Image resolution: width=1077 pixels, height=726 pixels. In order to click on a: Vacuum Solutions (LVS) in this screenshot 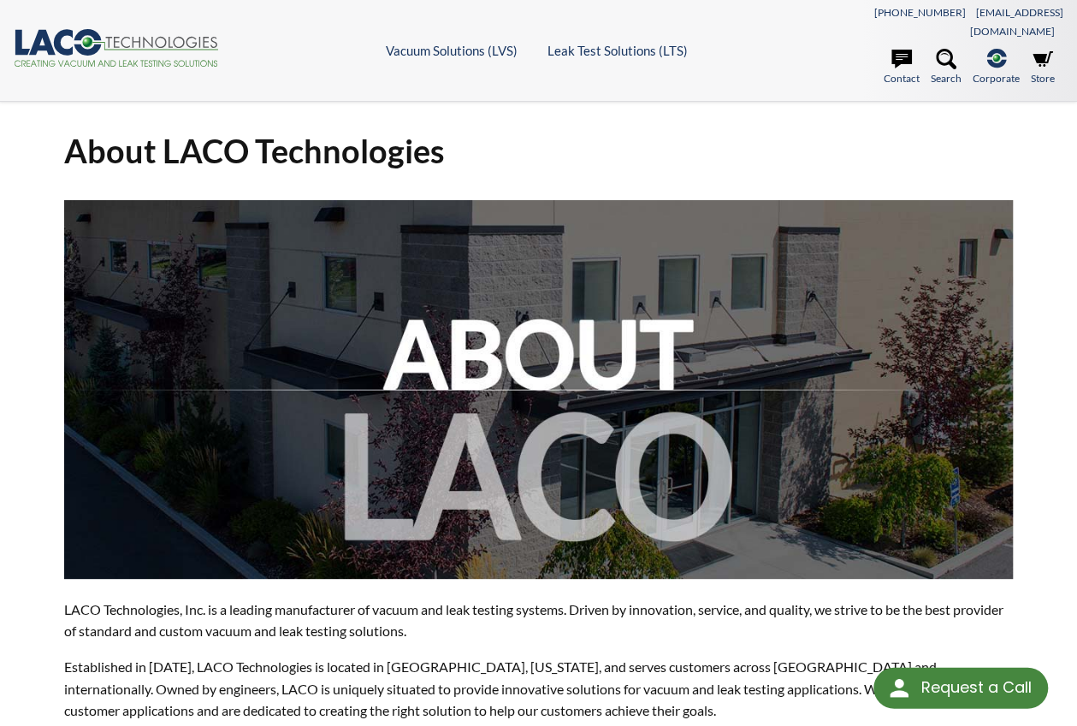, I will do `click(452, 50)`.